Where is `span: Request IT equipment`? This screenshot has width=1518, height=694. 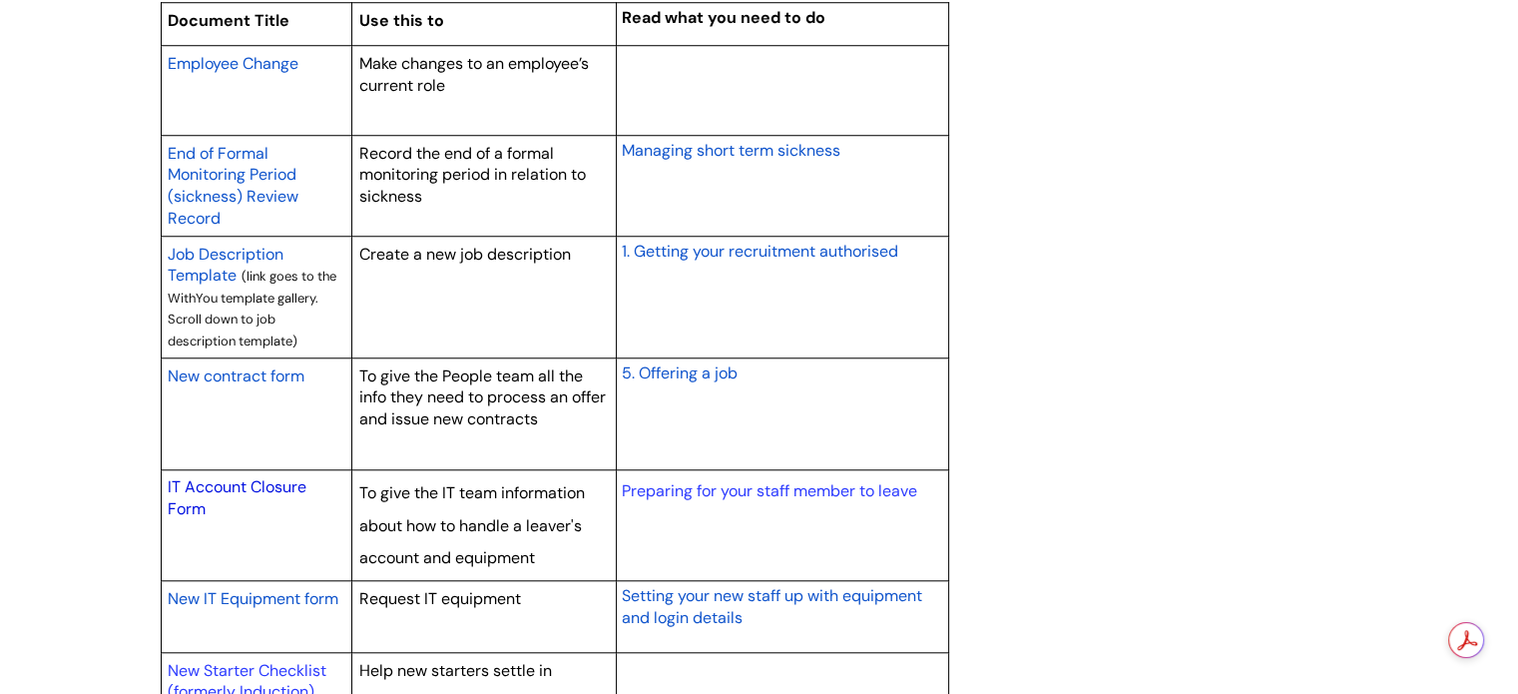
span: Request IT equipment is located at coordinates (440, 598).